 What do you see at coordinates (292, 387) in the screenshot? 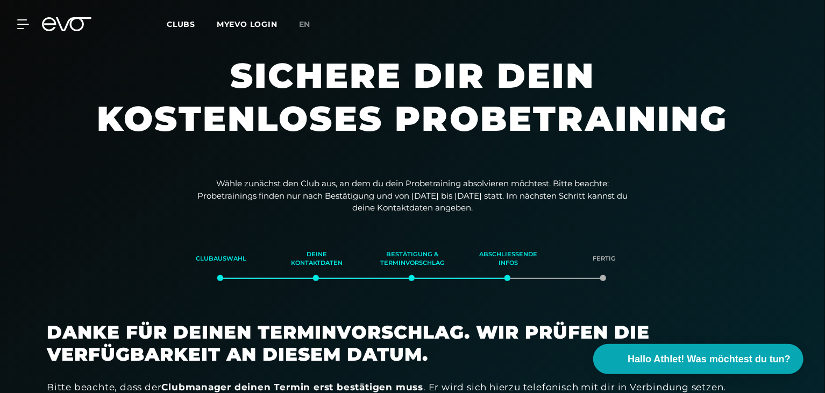
I see `strong: Clubmanager deinen Termin erst bestätigen muss` at bounding box center [292, 387].